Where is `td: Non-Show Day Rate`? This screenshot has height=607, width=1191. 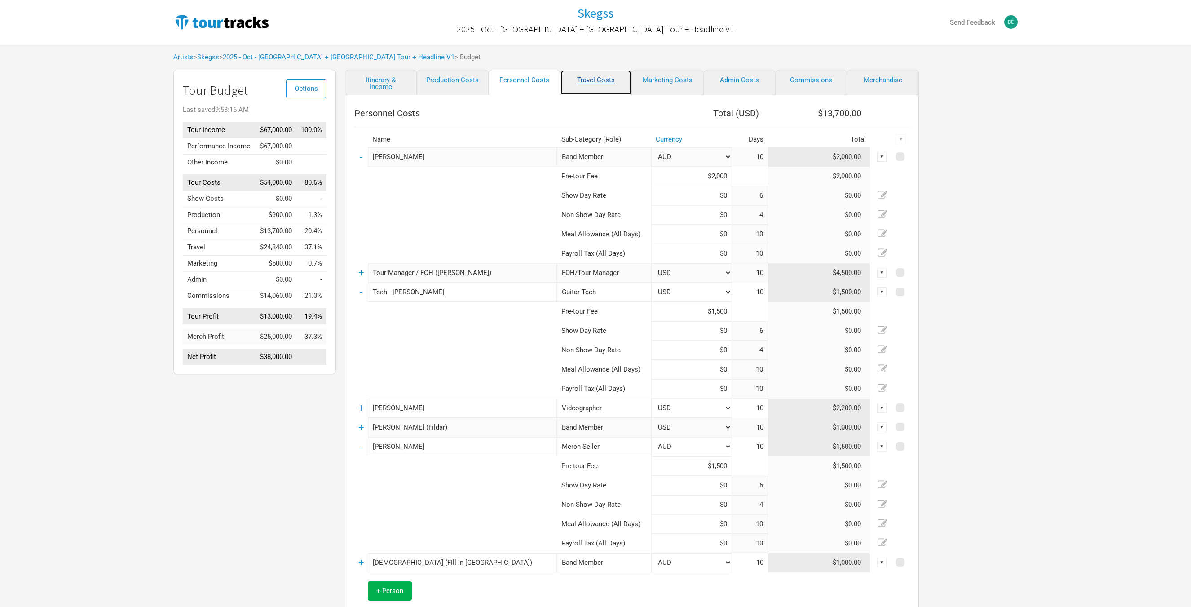 td: Non-Show Day Rate is located at coordinates (604, 350).